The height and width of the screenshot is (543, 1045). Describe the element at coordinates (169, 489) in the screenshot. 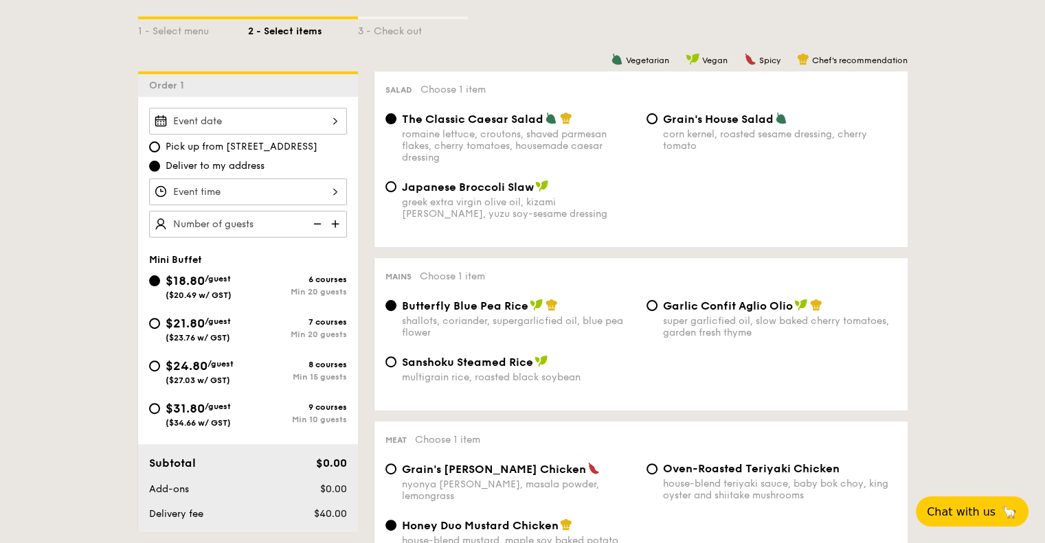

I see `span: Add-ons` at that location.